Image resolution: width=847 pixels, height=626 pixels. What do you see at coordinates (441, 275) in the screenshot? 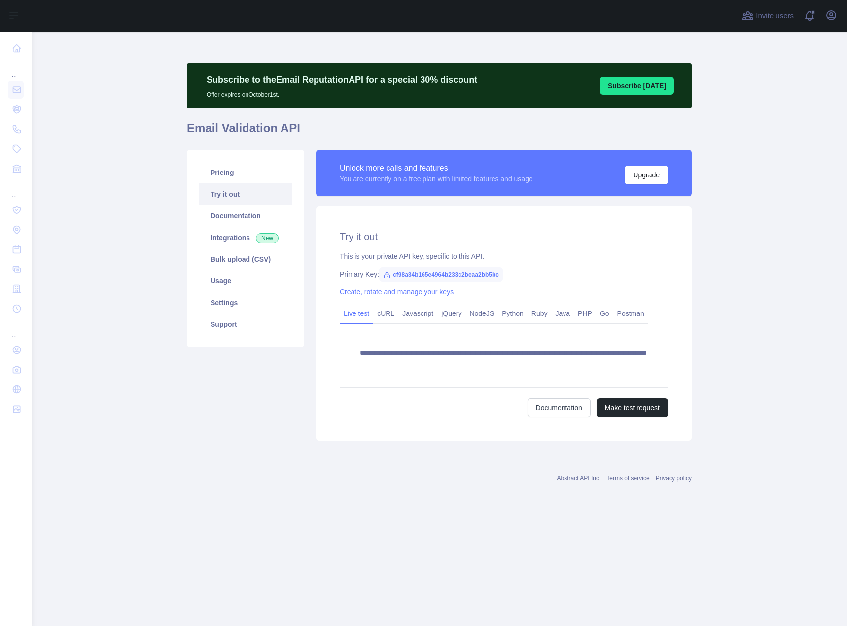
I see `span: cf98a34b165e4964b233c2beaa2bb5bc` at bounding box center [441, 275].